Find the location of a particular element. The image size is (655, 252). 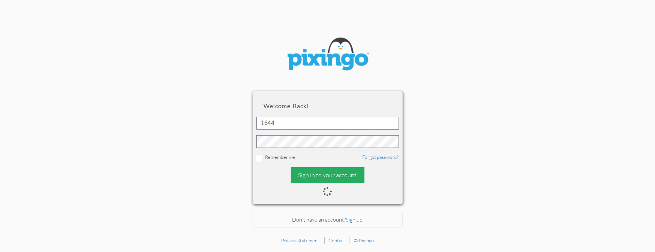

div: Remember me is located at coordinates (328, 157).